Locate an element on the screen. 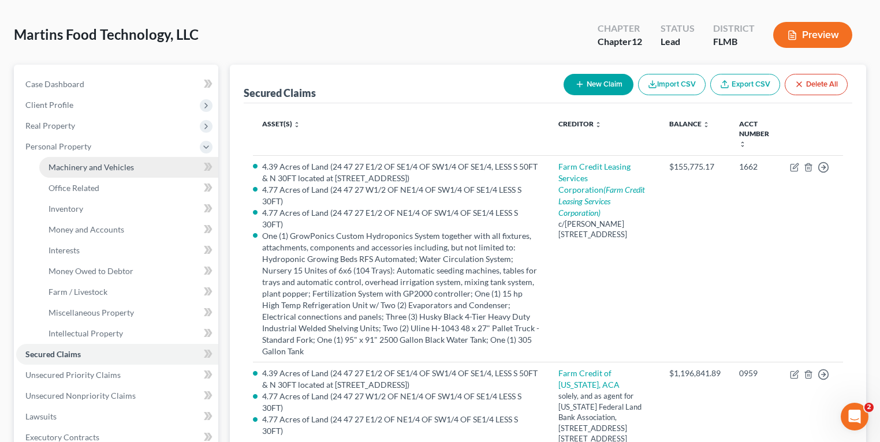 This screenshot has width=880, height=442. span: Intellectual Property is located at coordinates (85, 333).